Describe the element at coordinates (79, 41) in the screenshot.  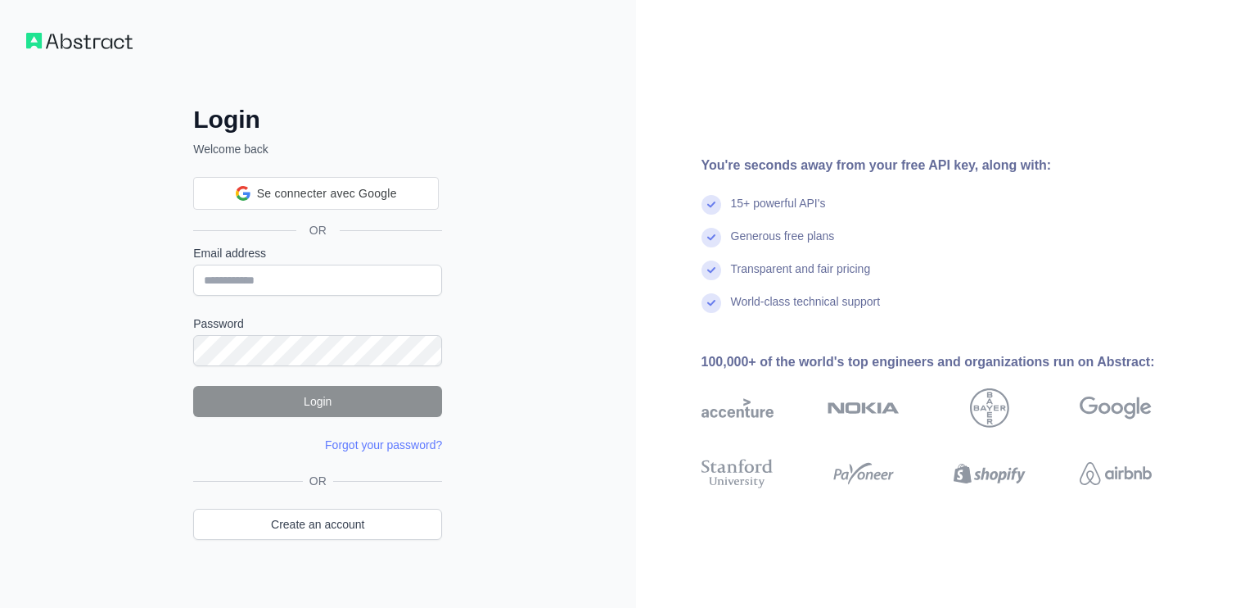
I see `img: Workflow` at that location.